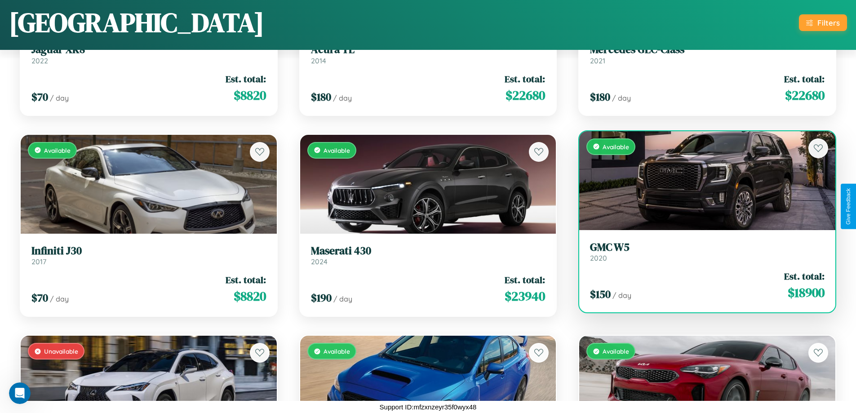 The height and width of the screenshot is (413, 856). What do you see at coordinates (428, 251) in the screenshot?
I see `h3: Maserati 430` at bounding box center [428, 251].